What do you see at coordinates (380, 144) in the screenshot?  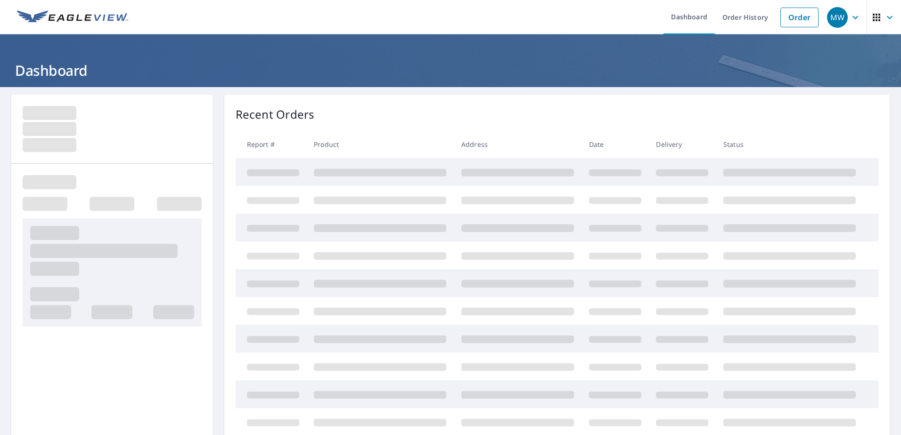 I see `th: Product` at bounding box center [380, 144].